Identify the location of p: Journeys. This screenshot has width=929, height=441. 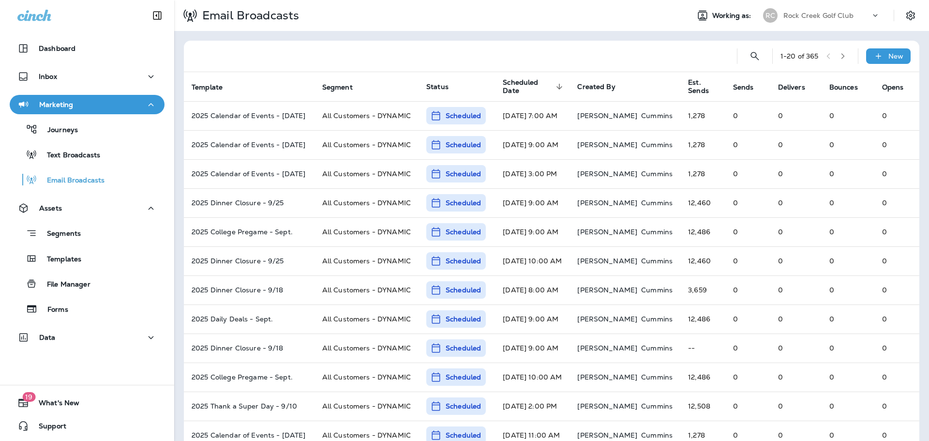
(58, 130).